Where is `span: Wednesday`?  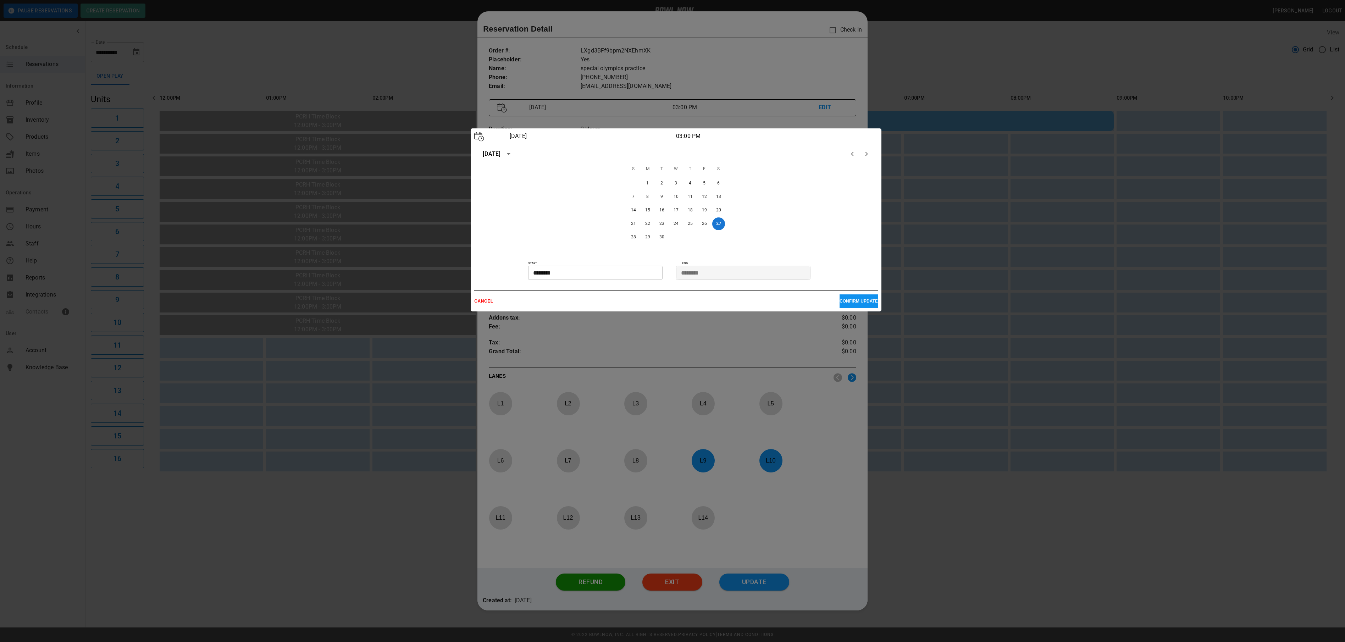
span: Wednesday is located at coordinates (676, 169).